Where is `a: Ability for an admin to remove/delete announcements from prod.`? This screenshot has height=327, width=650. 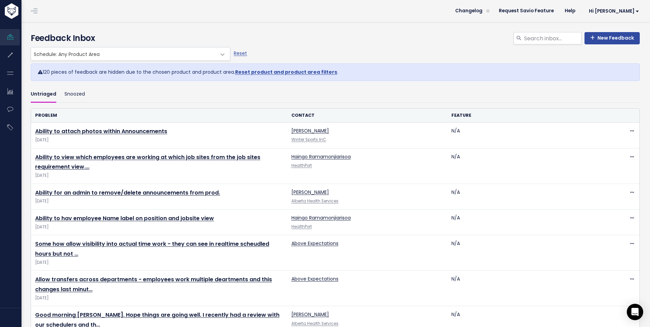 a: Ability for an admin to remove/delete announcements from prod. is located at coordinates (128, 193).